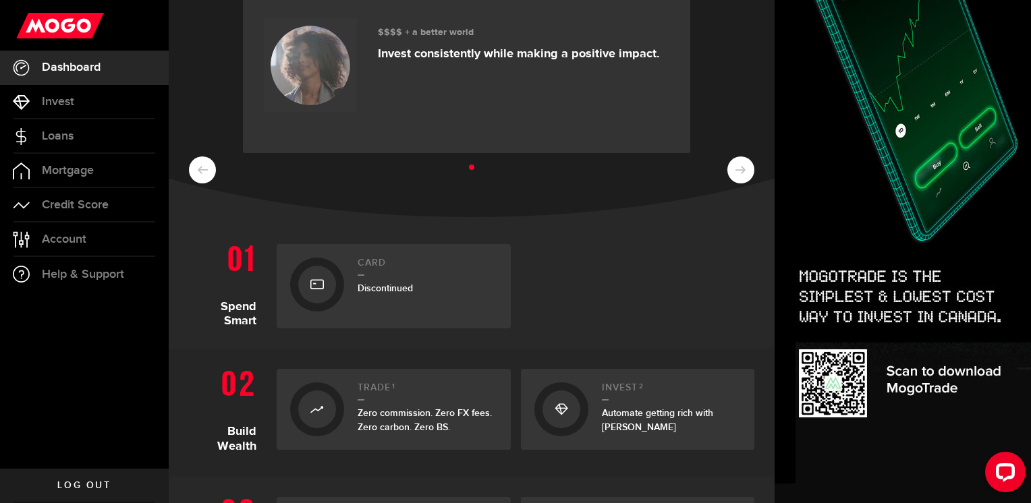 This screenshot has width=1031, height=503. Describe the element at coordinates (393, 410) in the screenshot. I see `a: Trade1Zero commission. Zero FX fees. Zero carbon. Zero BS.` at that location.